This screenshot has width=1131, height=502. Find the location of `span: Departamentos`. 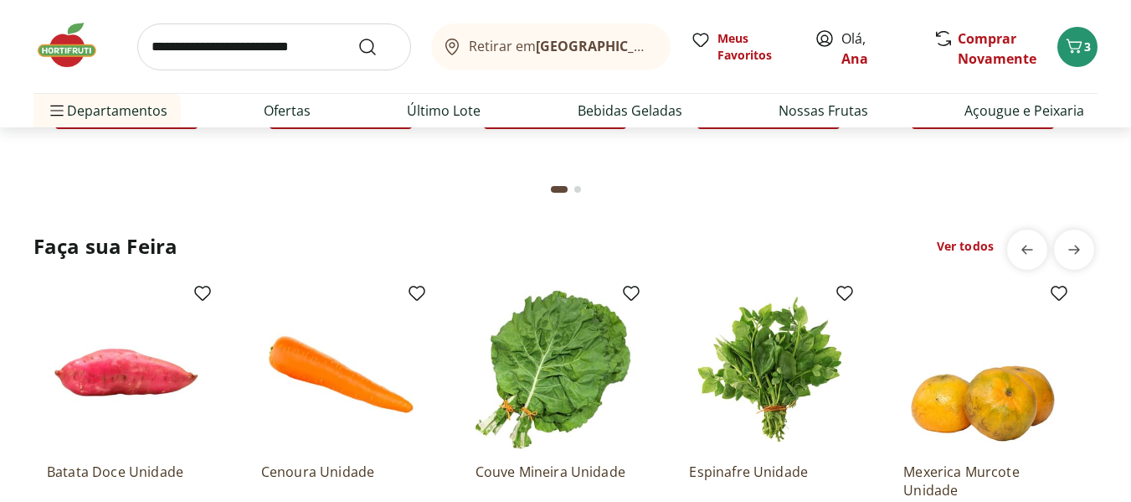

span: Departamentos is located at coordinates (107, 111).